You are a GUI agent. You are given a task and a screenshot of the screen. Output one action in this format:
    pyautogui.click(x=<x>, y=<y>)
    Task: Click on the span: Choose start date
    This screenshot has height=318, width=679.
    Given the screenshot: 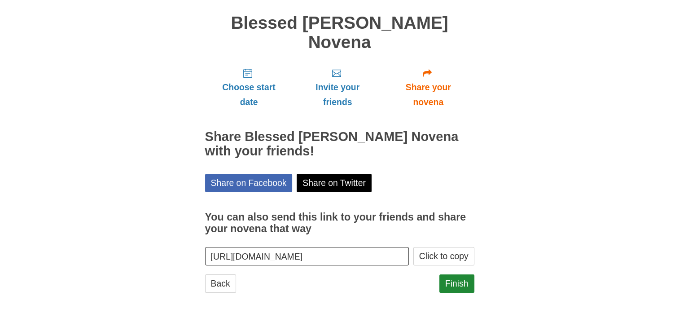 What is the action you would take?
    pyautogui.click(x=249, y=95)
    